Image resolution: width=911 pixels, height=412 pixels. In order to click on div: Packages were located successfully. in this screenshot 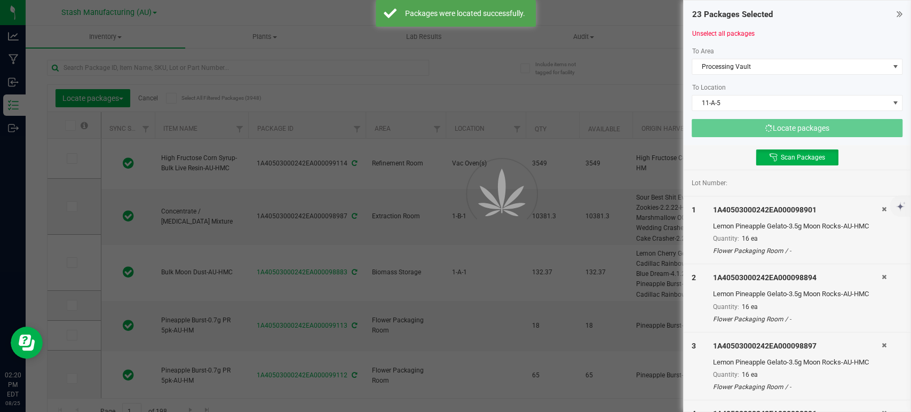, I will do `click(465, 13)`.